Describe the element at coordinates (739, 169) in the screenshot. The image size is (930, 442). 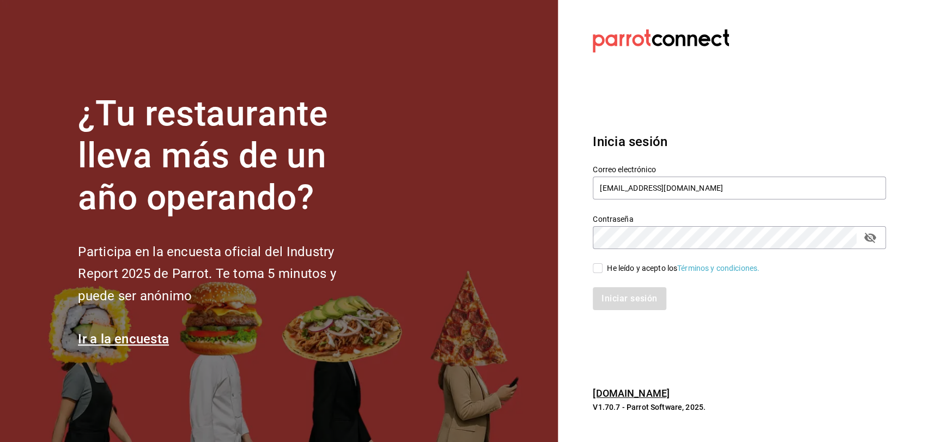
I see `label: Correo electrónico` at that location.